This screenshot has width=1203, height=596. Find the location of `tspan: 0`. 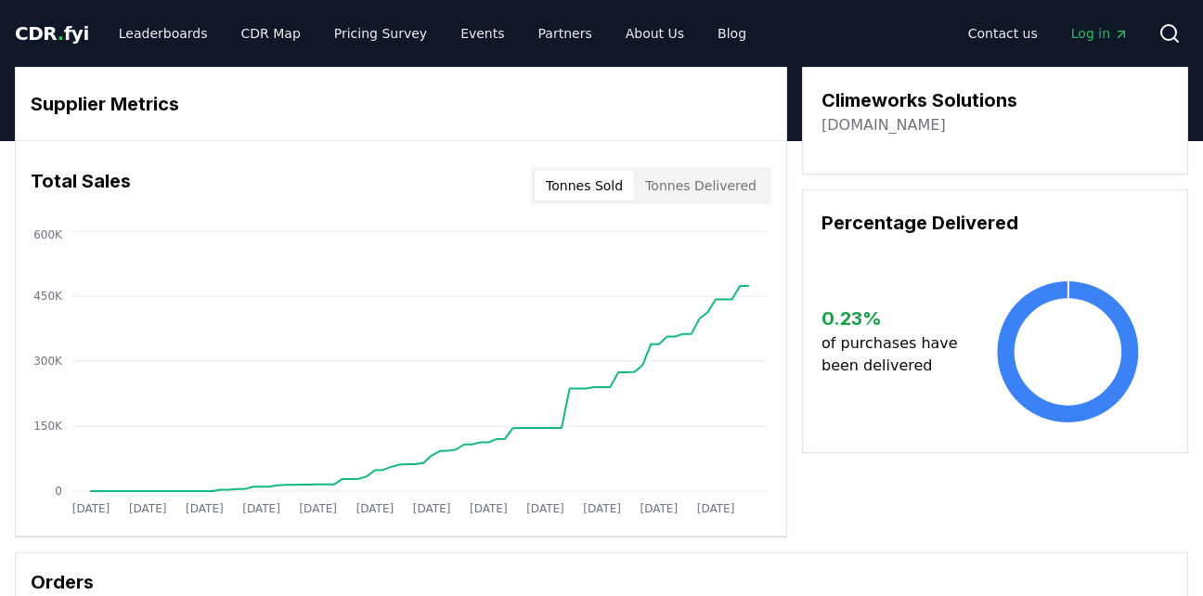

tspan: 0 is located at coordinates (58, 491).